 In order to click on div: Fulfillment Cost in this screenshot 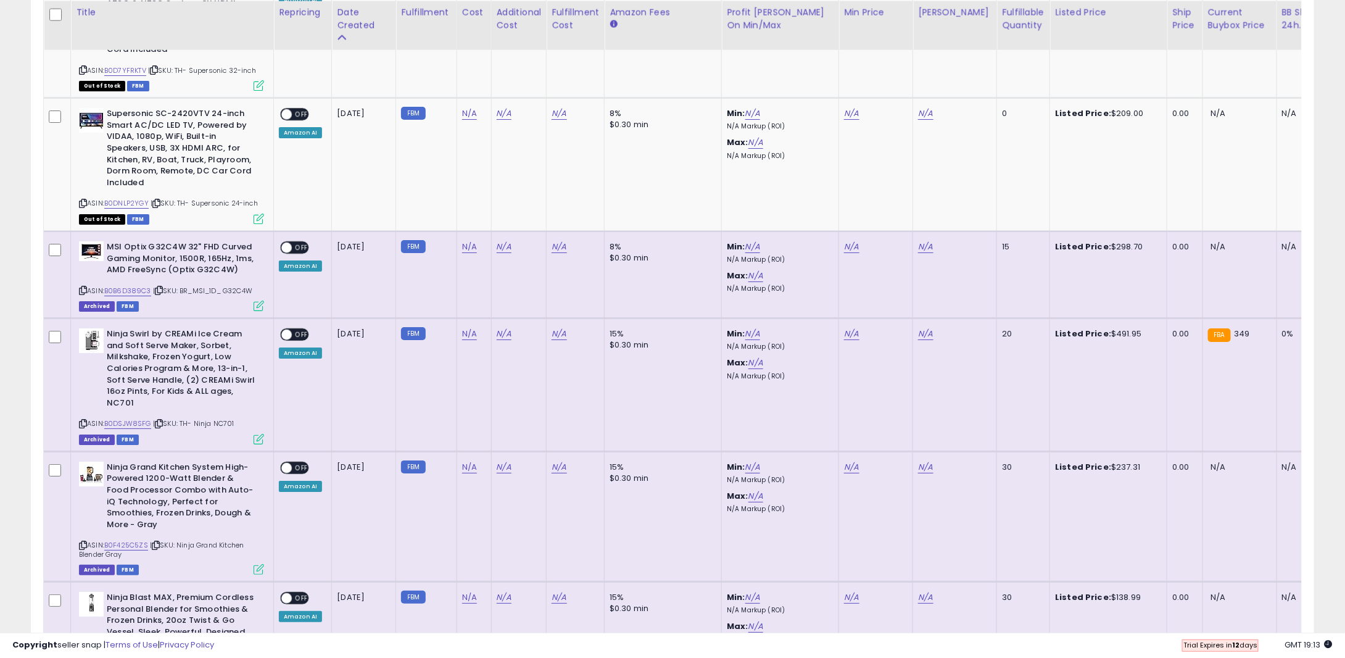, I will do `click(575, 19)`.